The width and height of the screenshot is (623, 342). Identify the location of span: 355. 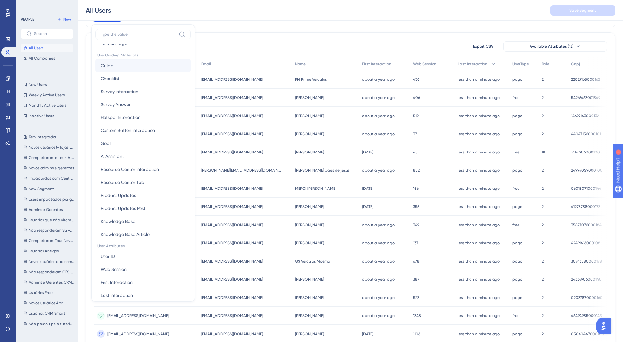
(417, 207).